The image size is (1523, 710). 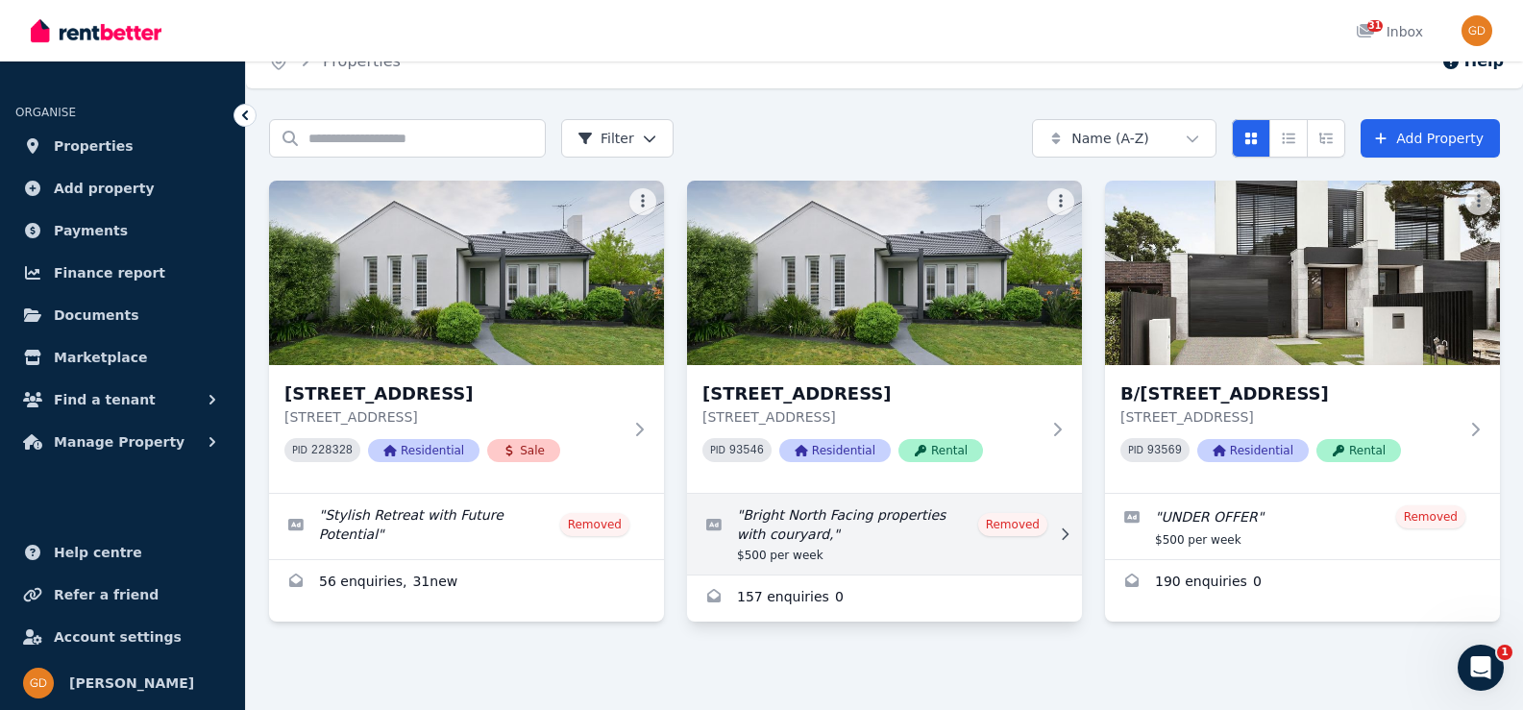 What do you see at coordinates (45, 112) in the screenshot?
I see `span: ORGANISE` at bounding box center [45, 112].